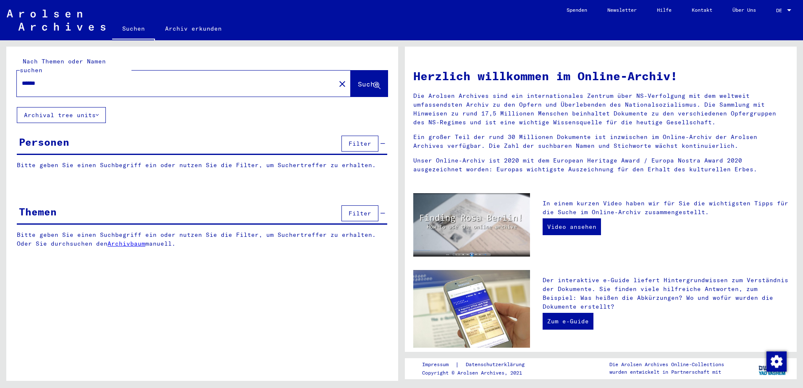 The height and width of the screenshot is (388, 803). Describe the element at coordinates (202, 165) in the screenshot. I see `p: Bitte geben Sie einen Suchbegriff ein oder nutzen Sie die Filter, um Suchertreffer zu erhalten.` at that location.